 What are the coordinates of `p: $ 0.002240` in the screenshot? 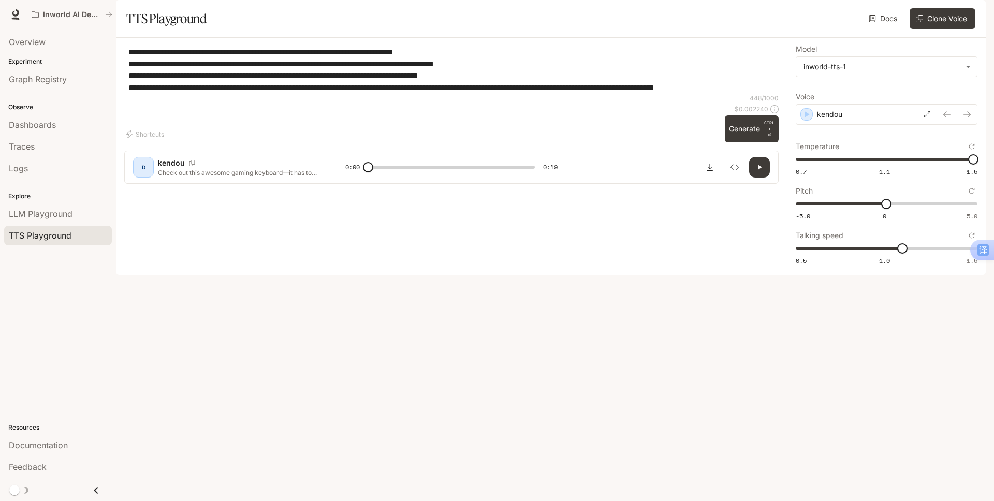 It's located at (751, 109).